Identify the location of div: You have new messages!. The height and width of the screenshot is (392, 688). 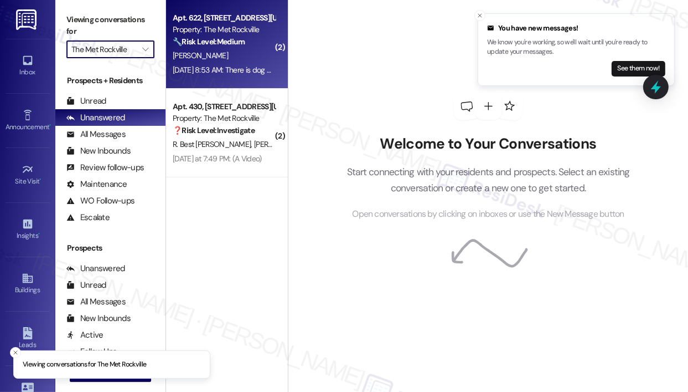
(576, 28).